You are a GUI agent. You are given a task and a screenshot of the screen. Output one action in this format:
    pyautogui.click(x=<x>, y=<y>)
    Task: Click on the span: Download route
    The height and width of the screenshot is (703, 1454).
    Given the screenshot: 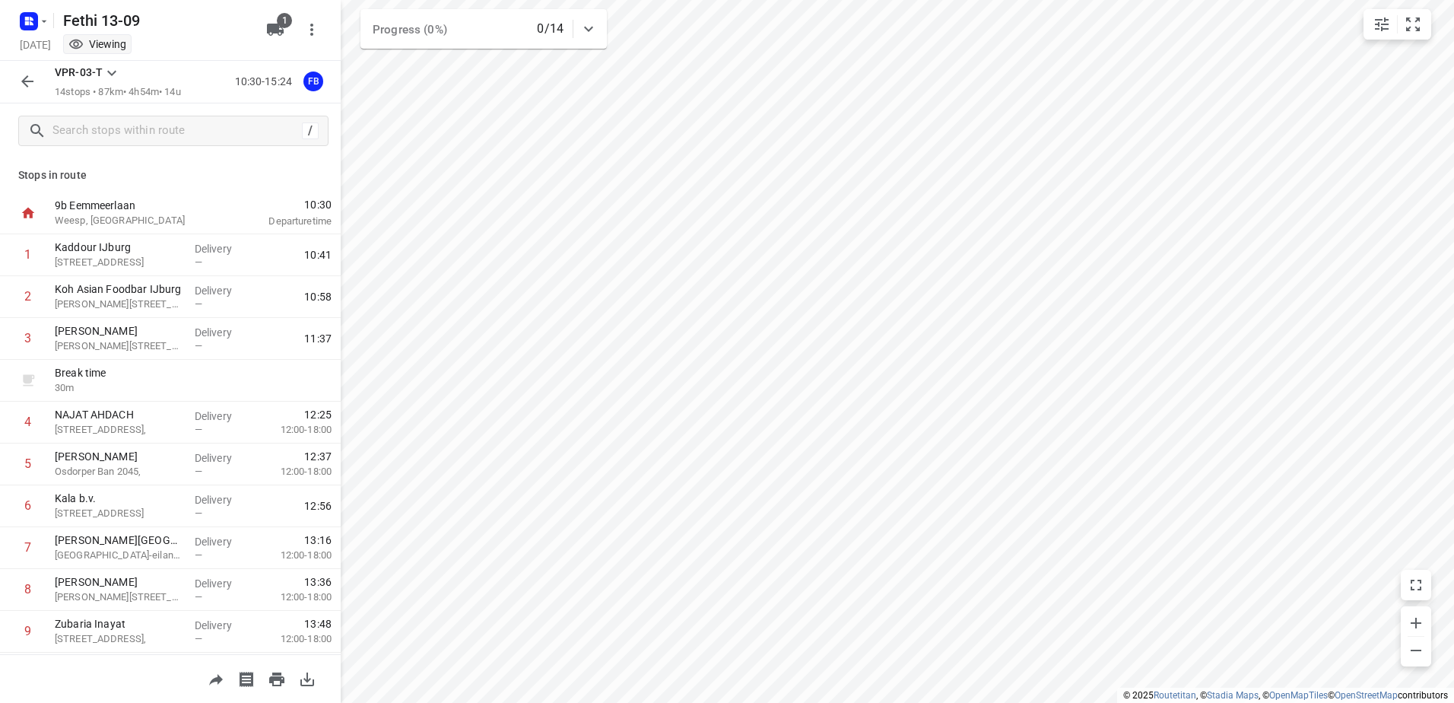 What is the action you would take?
    pyautogui.click(x=307, y=678)
    